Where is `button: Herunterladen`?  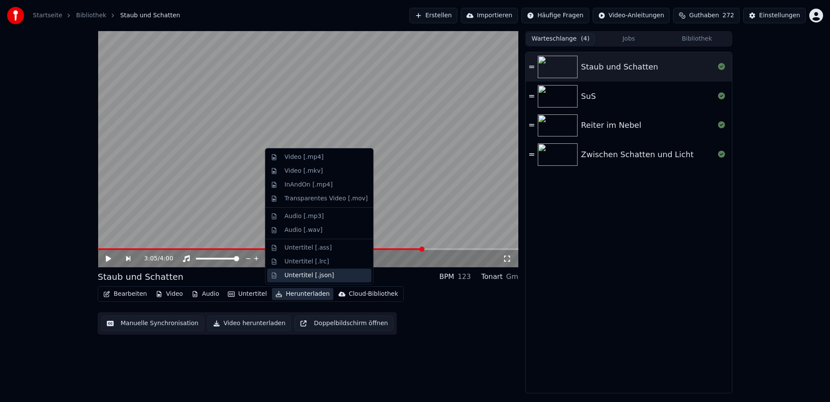 button: Herunterladen is located at coordinates (302, 294).